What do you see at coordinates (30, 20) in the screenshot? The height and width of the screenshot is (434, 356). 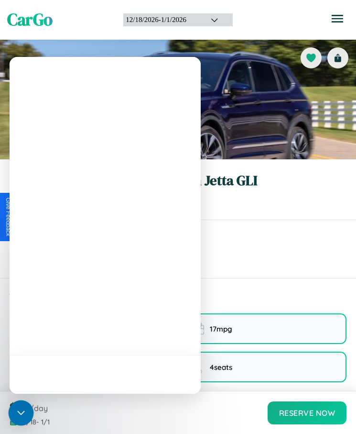 I see `span: CarGo` at bounding box center [30, 20].